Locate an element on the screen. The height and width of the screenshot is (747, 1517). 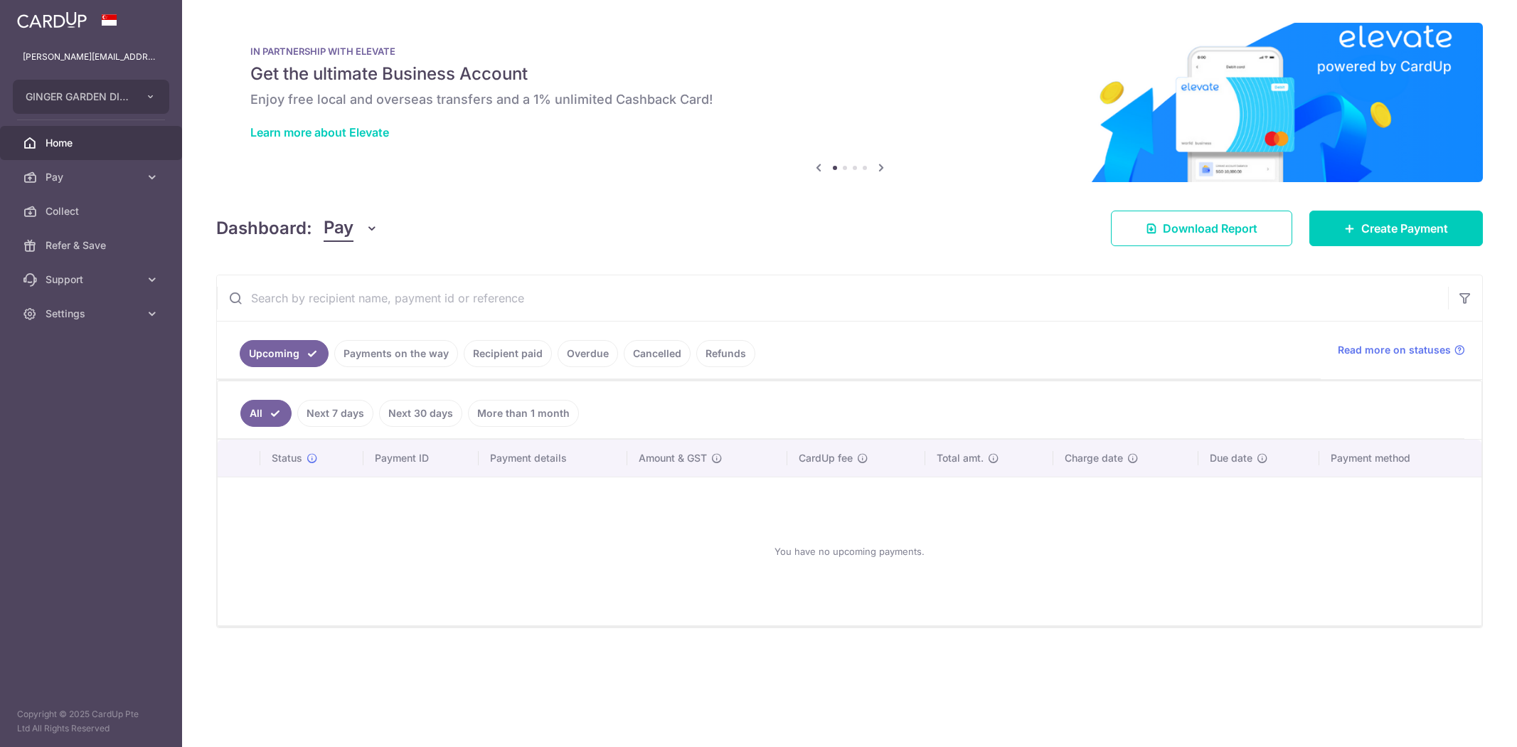
span: Settings is located at coordinates (92, 314).